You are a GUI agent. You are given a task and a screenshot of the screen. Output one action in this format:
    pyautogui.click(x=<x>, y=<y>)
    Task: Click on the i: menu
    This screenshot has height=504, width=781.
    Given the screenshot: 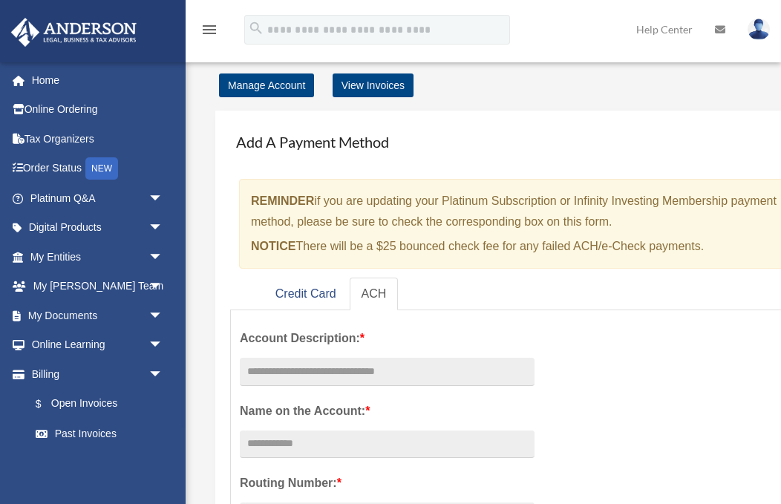 What is the action you would take?
    pyautogui.click(x=209, y=30)
    